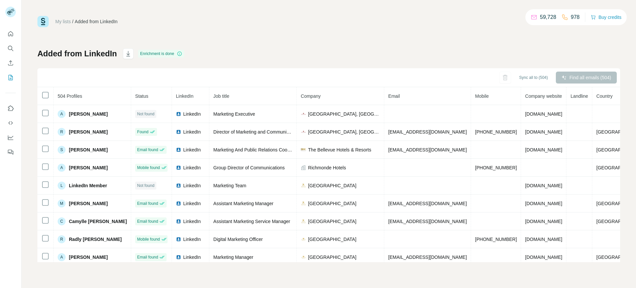 The image size is (636, 288). I want to click on span: Mobile, so click(481, 96).